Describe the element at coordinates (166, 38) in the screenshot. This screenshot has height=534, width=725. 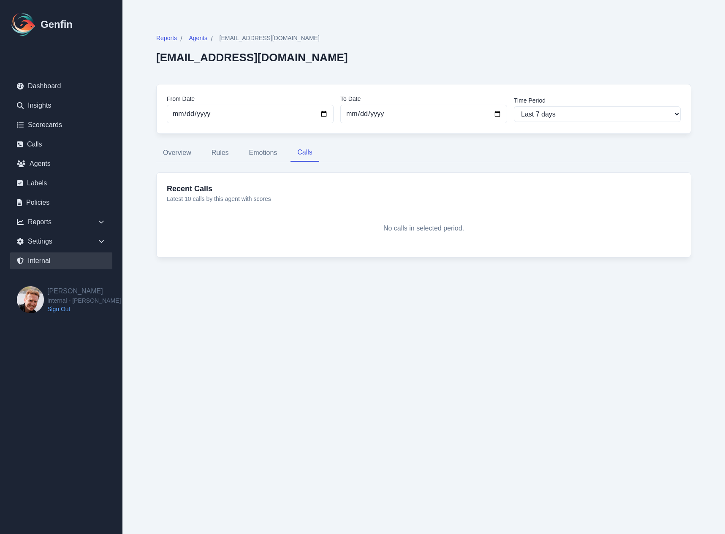
I see `span: Reports` at that location.